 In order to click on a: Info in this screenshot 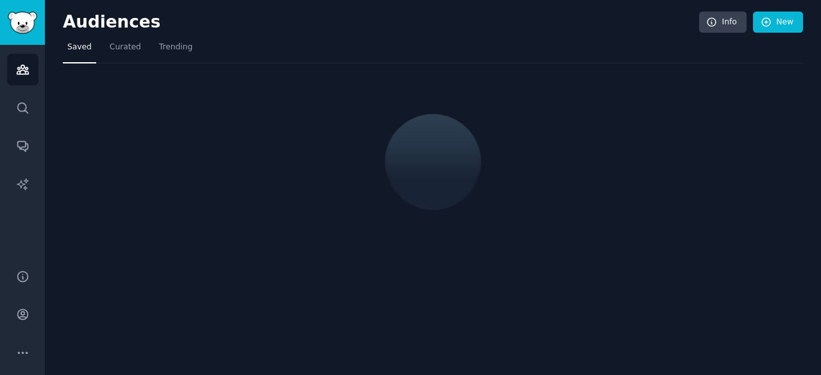, I will do `click(722, 22)`.